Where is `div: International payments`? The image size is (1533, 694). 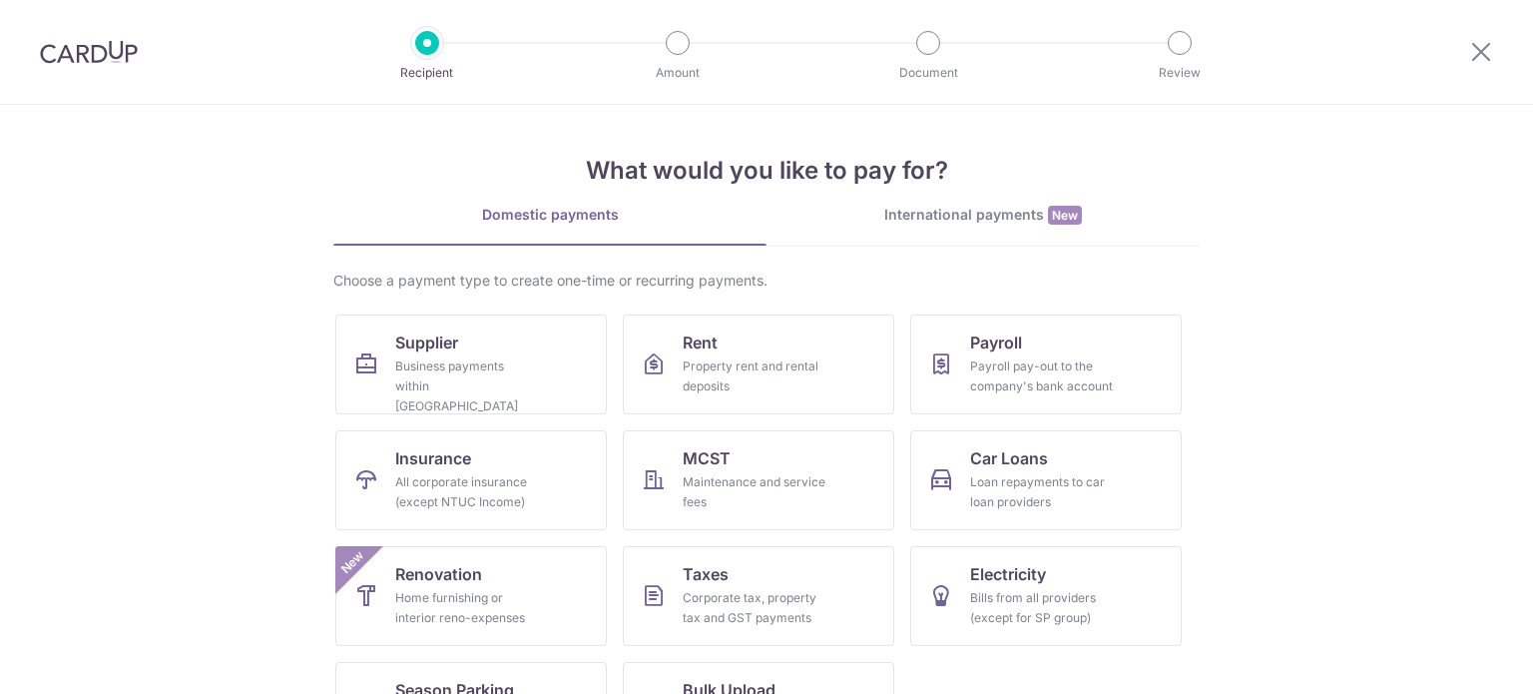 div: International payments is located at coordinates (983, 215).